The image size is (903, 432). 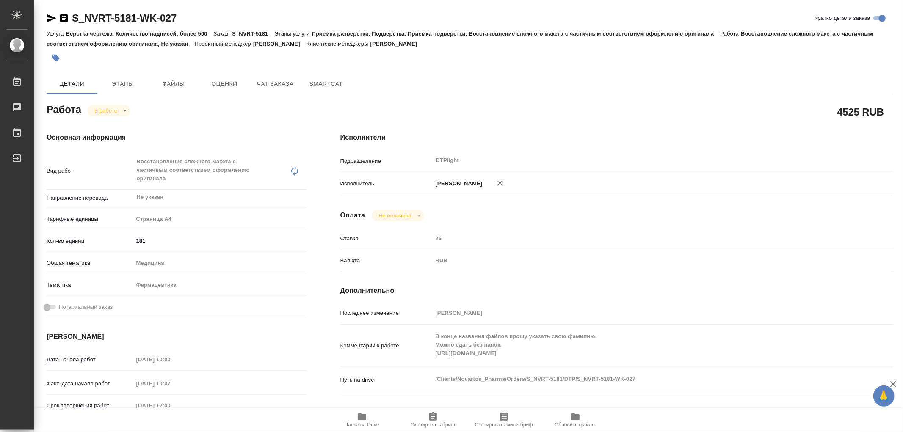 What do you see at coordinates (220, 241) in the screenshot?
I see `input: ✎ Введи что-нибудь` at bounding box center [220, 241].